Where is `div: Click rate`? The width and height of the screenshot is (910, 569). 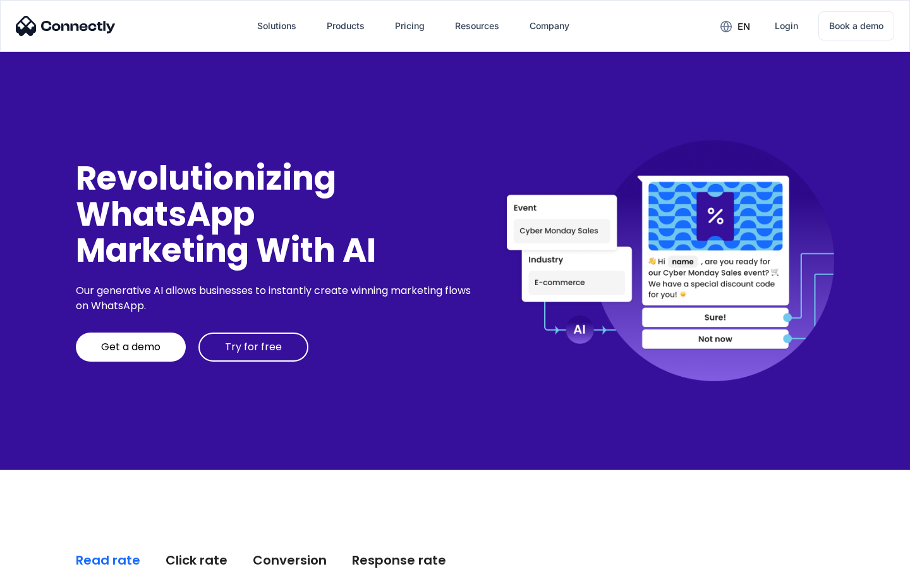
div: Click rate is located at coordinates (197, 560).